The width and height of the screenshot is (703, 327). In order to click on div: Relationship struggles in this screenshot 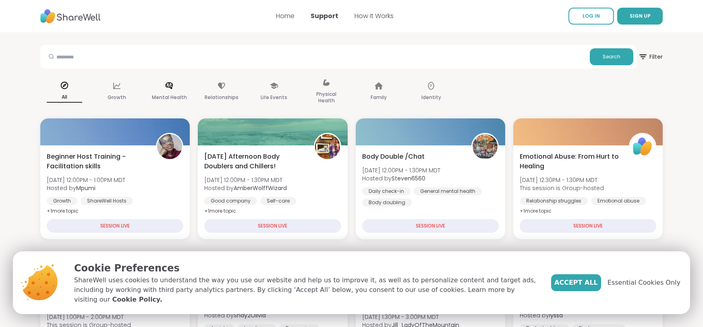, I will do `click(554, 201)`.